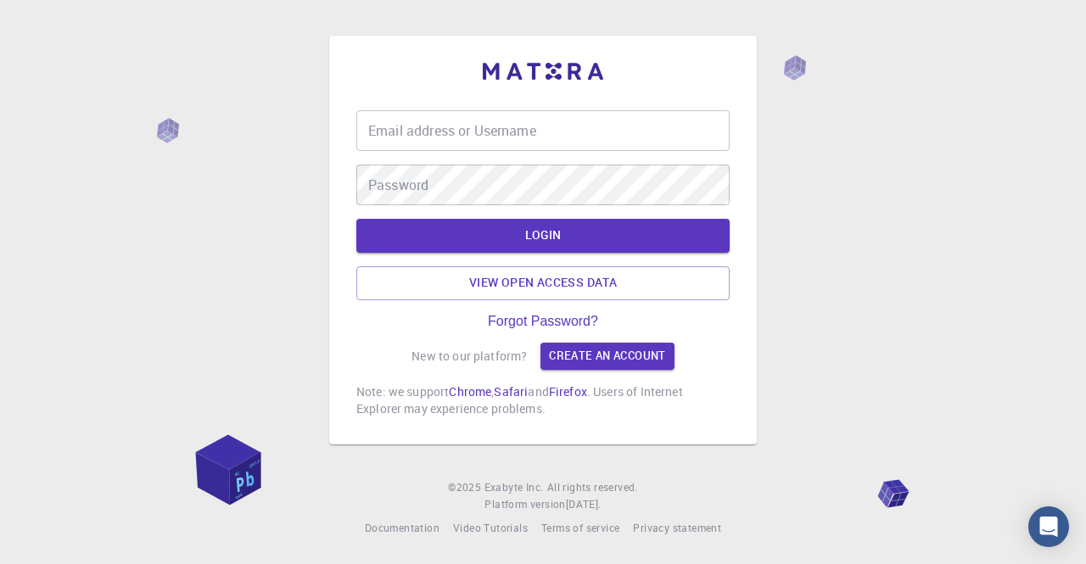  Describe the element at coordinates (514, 487) in the screenshot. I see `span: Exabyte Inc.` at that location.